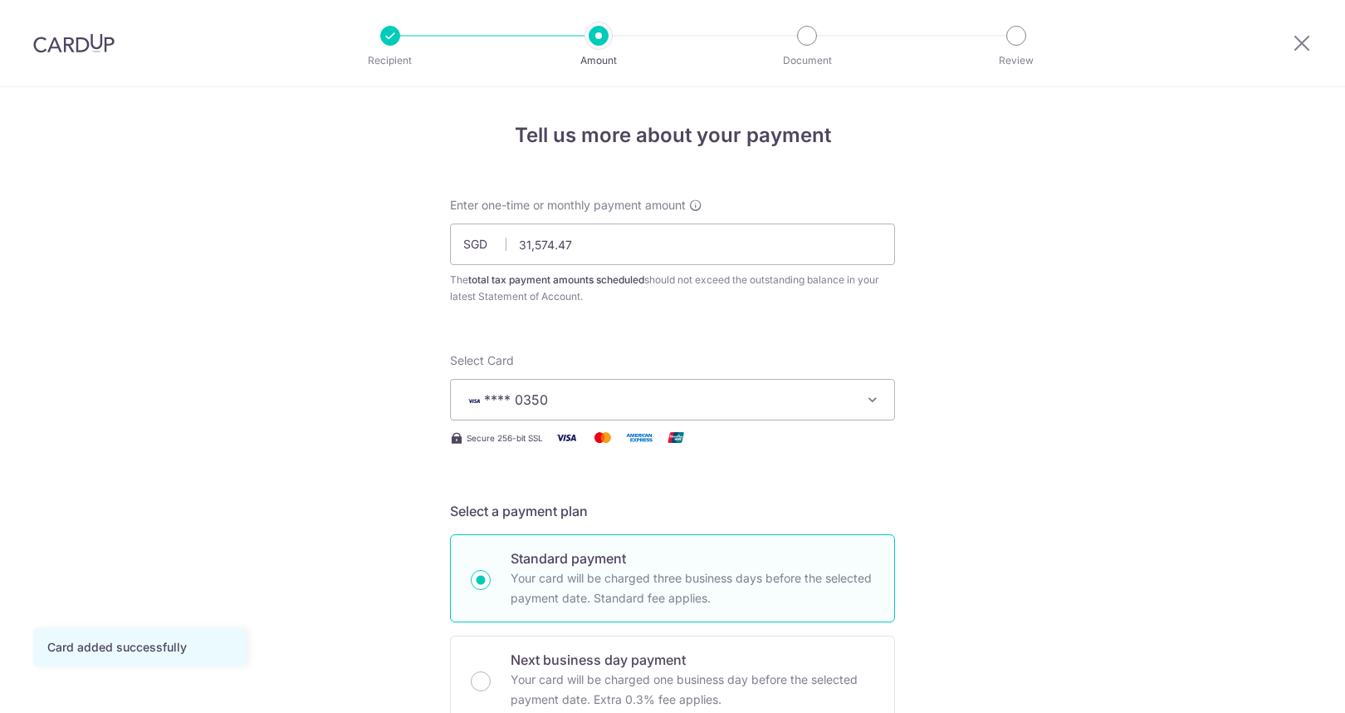 The width and height of the screenshot is (1345, 713). What do you see at coordinates (807, 61) in the screenshot?
I see `p: Document` at bounding box center [807, 61].